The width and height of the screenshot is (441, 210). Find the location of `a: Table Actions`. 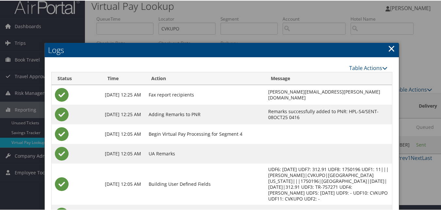

a: Table Actions is located at coordinates (368, 67).